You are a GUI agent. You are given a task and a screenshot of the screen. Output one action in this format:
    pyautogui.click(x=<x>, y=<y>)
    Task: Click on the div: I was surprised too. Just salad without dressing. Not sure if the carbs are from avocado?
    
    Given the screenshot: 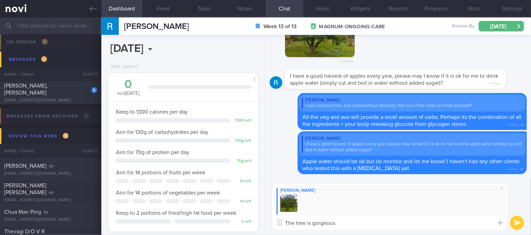 What is the action you would take?
    pyautogui.click(x=412, y=106)
    